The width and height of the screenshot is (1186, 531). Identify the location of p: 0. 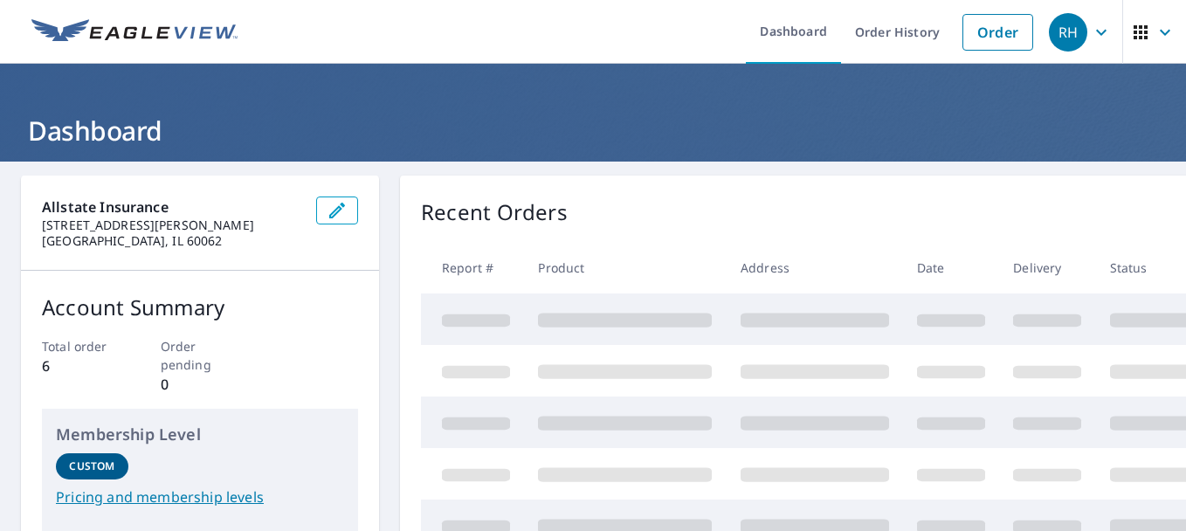
(200, 384).